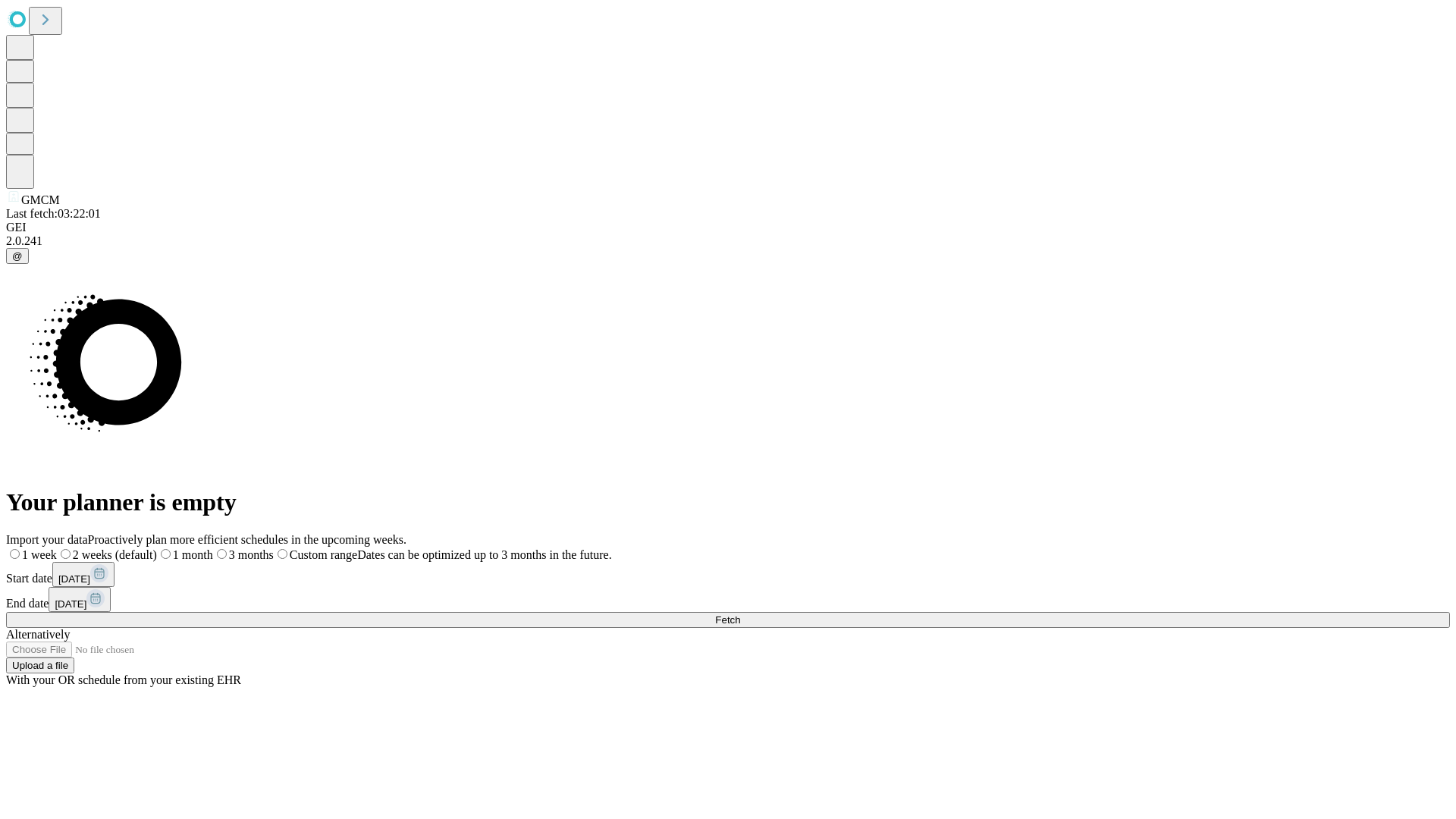  I want to click on div: 2.0.241, so click(728, 241).